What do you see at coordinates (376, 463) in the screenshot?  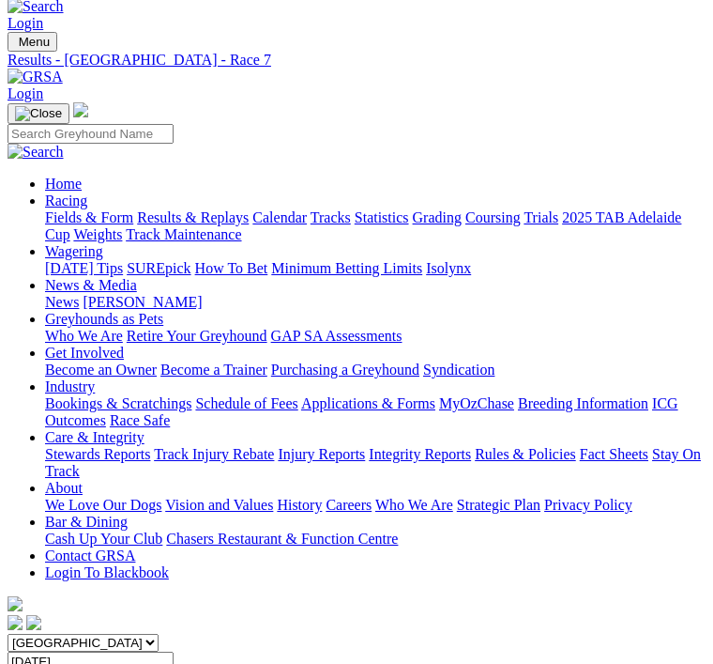 I see `div: Care & Integrity` at bounding box center [376, 463].